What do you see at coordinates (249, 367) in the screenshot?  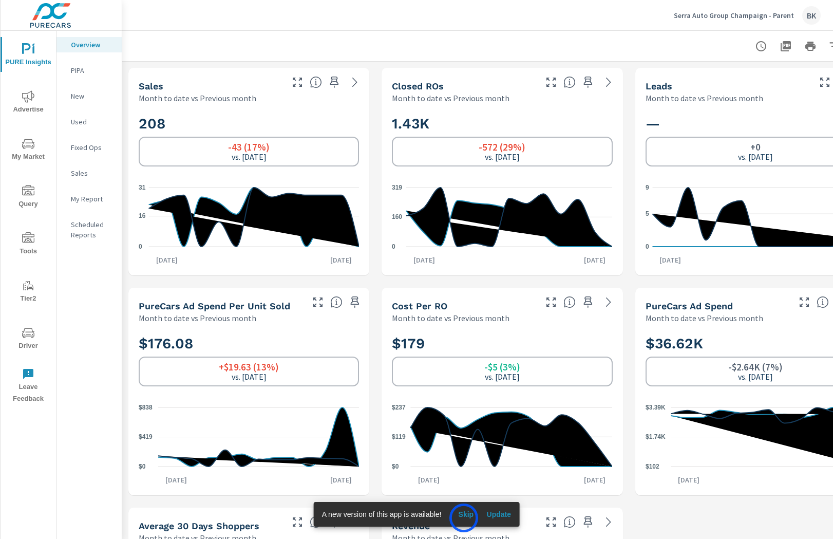 I see `h6: +$19.63 (13%)` at bounding box center [249, 367].